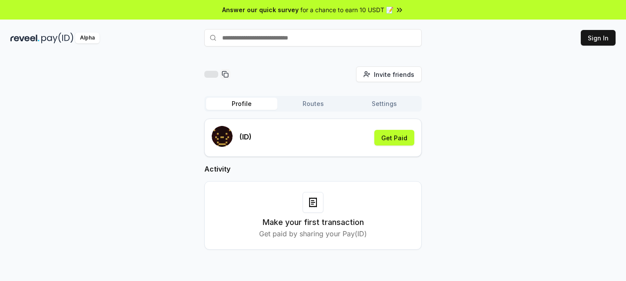 The height and width of the screenshot is (281, 626). I want to click on h2: Activity, so click(313, 169).